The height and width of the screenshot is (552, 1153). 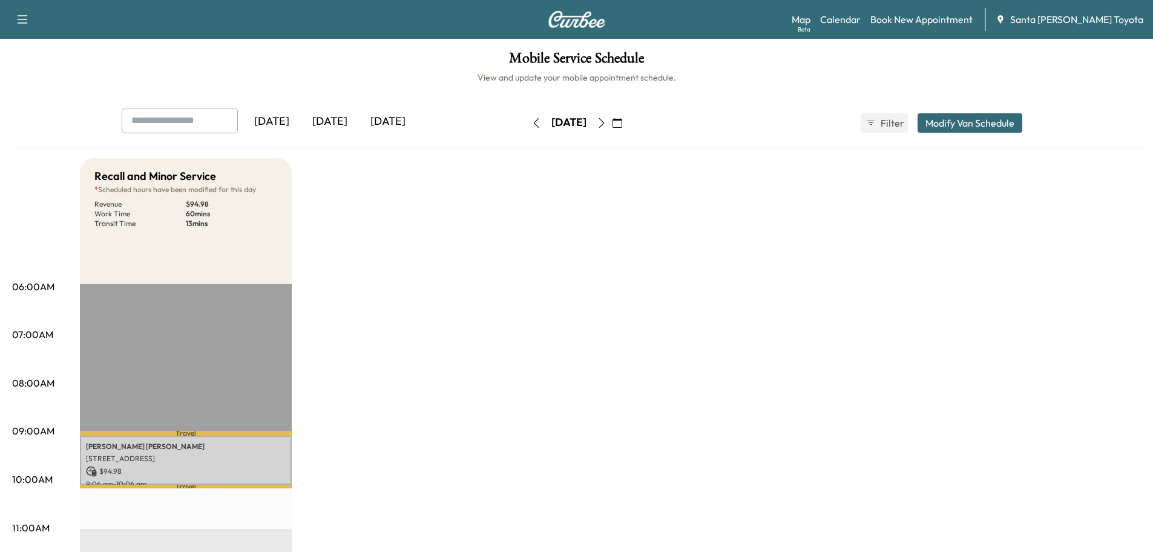 What do you see at coordinates (576, 77) in the screenshot?
I see `h6: View and update your mobile appointment schedule.` at bounding box center [576, 77].